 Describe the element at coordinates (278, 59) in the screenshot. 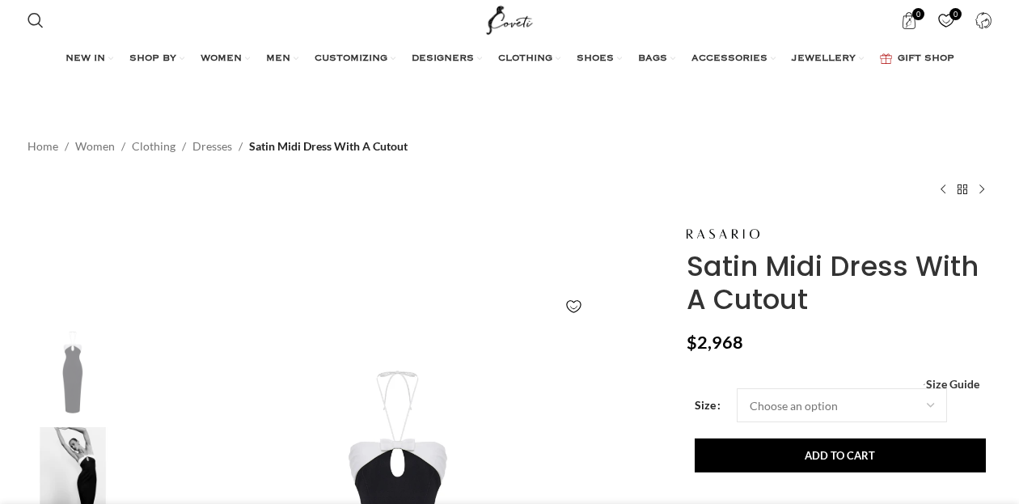

I see `span: MEN` at that location.